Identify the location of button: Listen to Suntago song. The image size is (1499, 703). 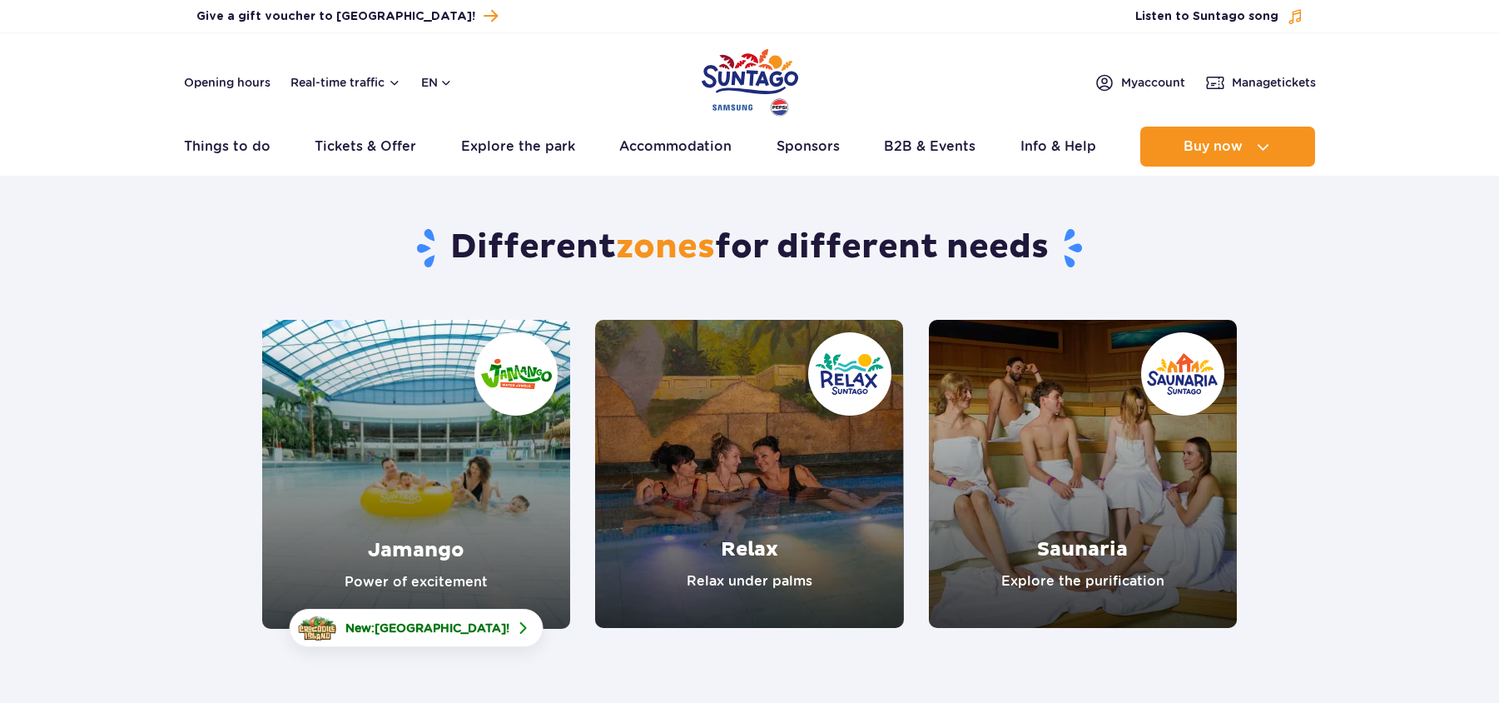
(1220, 17).